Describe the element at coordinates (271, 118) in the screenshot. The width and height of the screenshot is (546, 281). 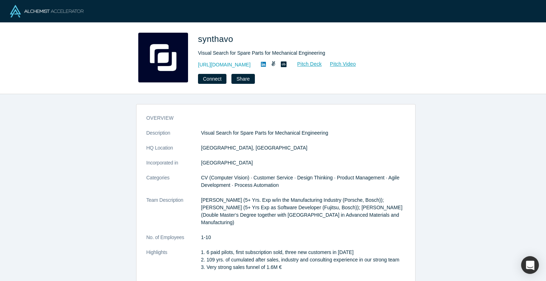
I see `h3: overview` at that location.